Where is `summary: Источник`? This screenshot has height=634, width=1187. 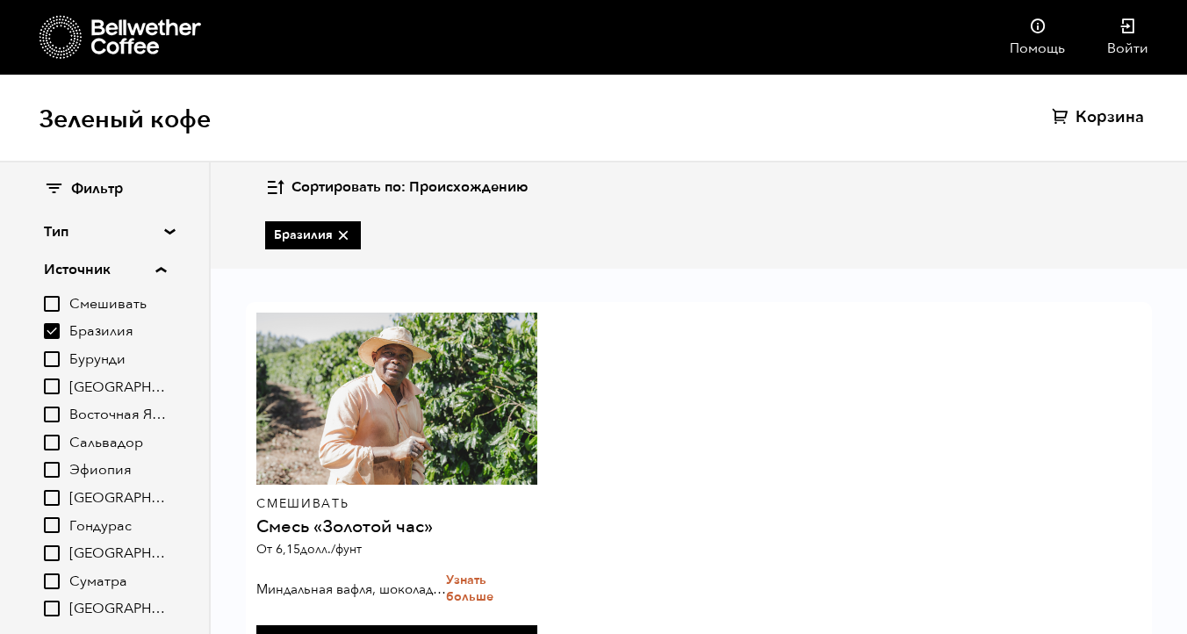
summary: Источник is located at coordinates (105, 270).